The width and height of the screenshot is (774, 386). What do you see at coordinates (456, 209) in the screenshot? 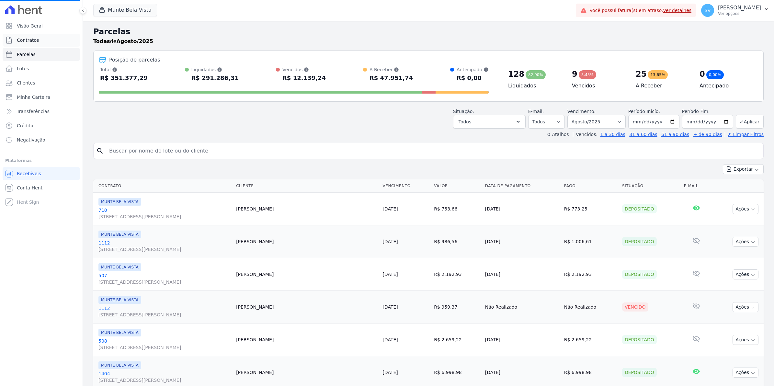
I see `td: R$ 753,66` at bounding box center [456, 209].